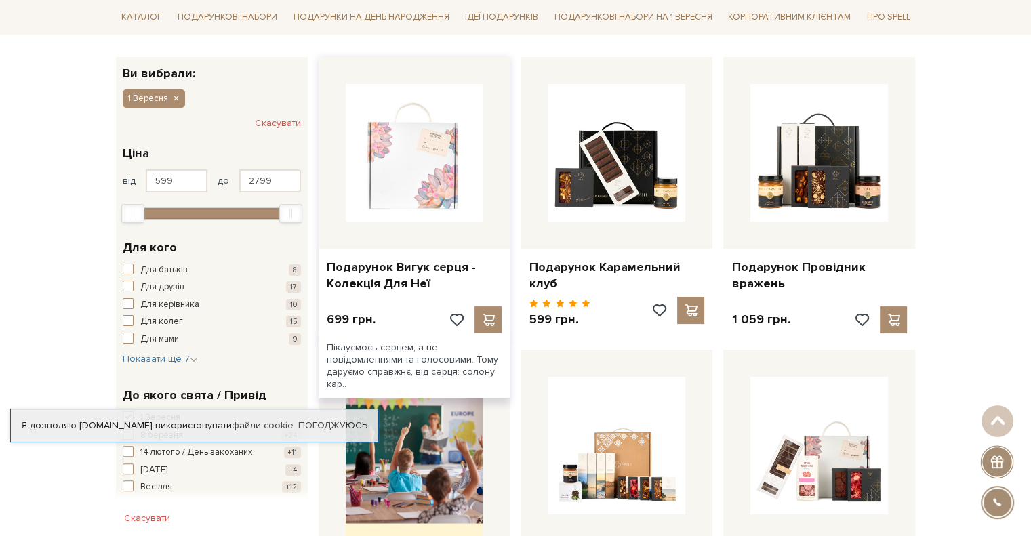  Describe the element at coordinates (559, 319) in the screenshot. I see `p: 599 грн.` at that location.